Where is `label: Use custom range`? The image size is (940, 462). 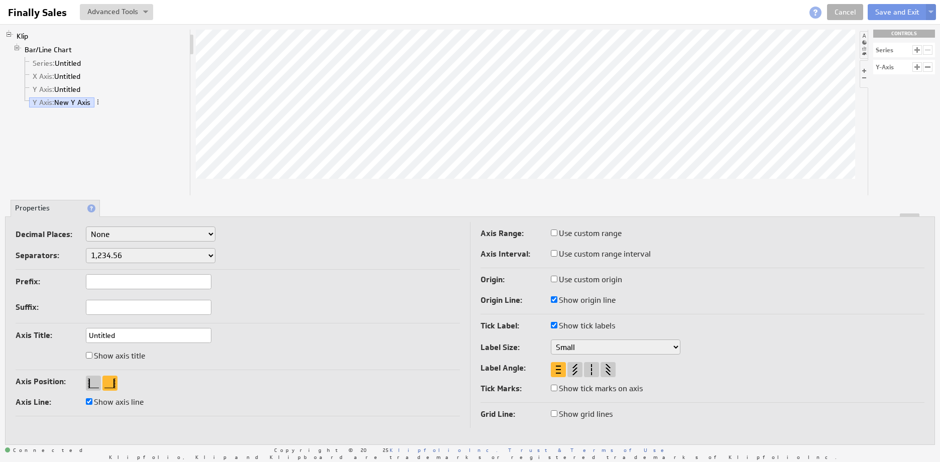
label: Use custom range is located at coordinates (586, 233).